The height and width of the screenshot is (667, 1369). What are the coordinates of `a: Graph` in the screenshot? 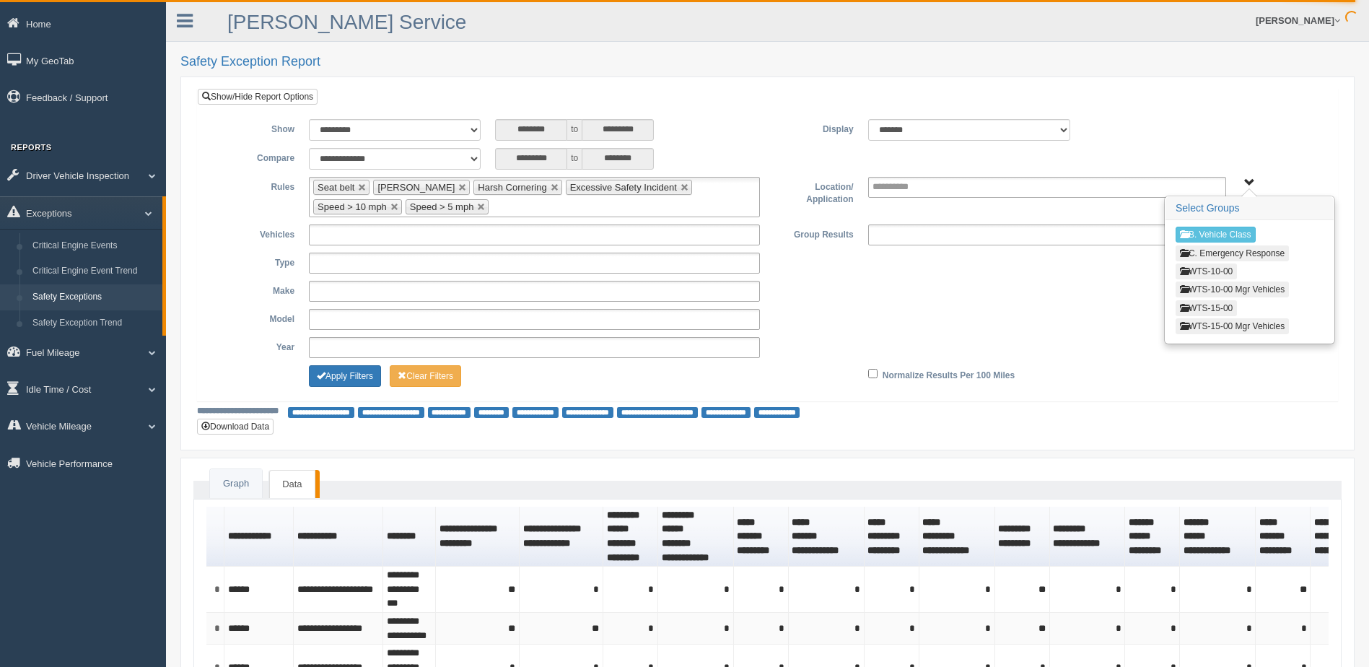 It's located at (236, 484).